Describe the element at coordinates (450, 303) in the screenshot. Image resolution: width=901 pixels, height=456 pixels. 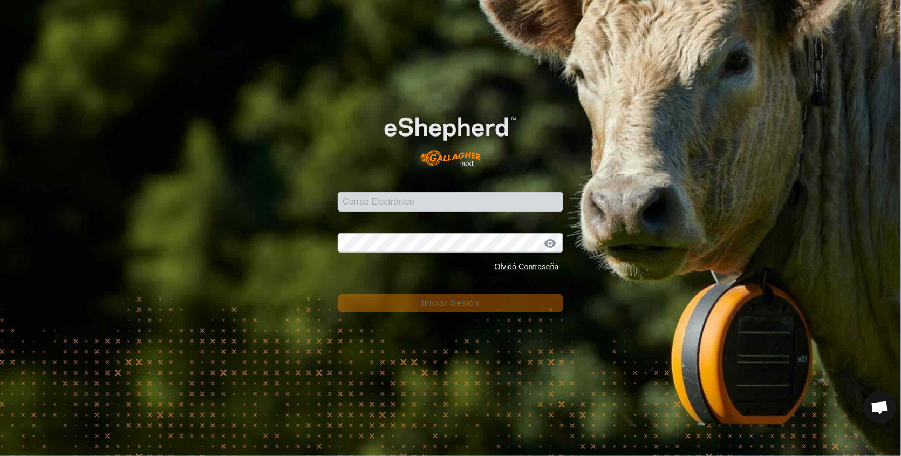
I see `button: Iniciar Sesión` at that location.